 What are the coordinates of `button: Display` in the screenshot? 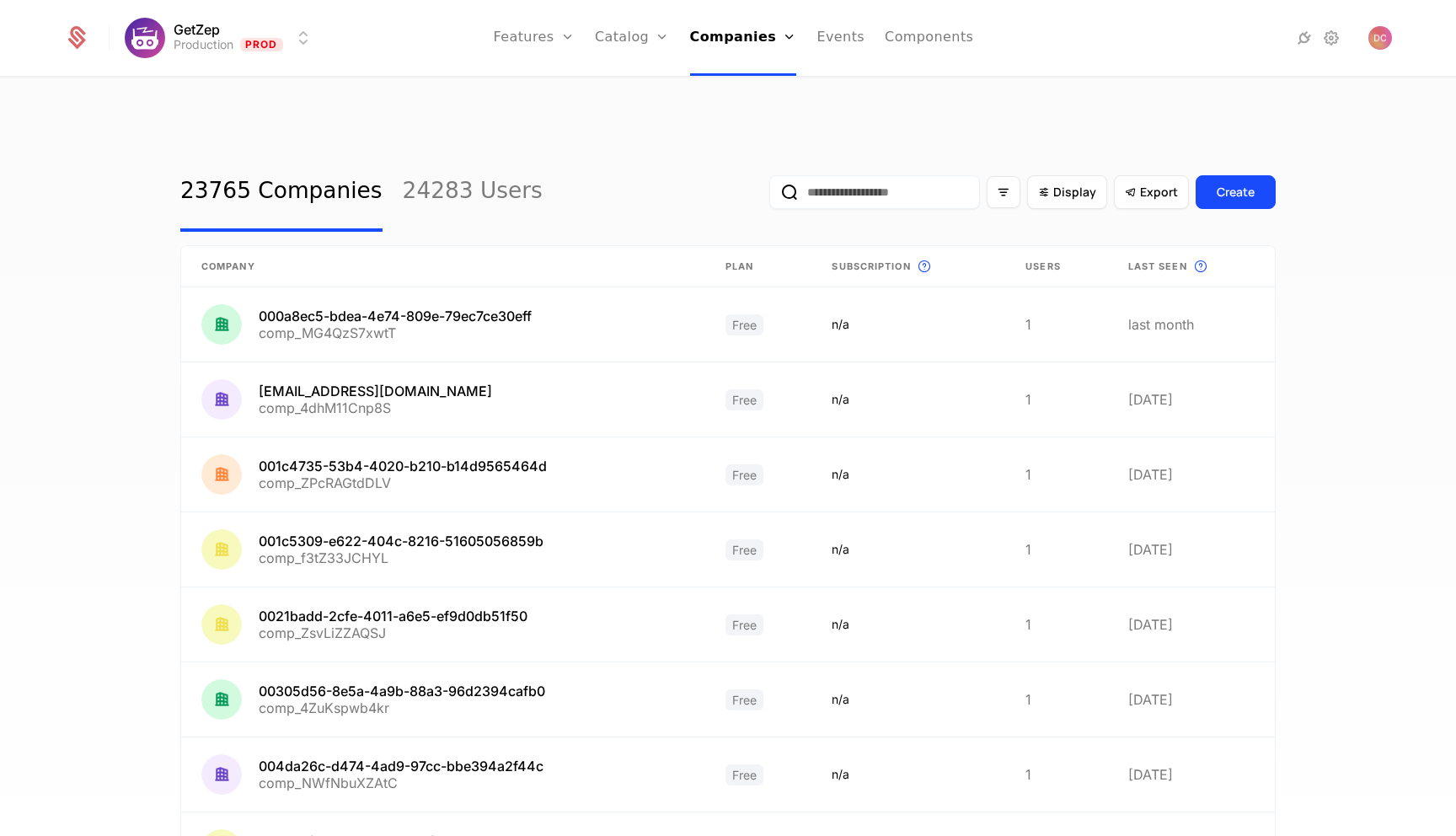 It's located at (1067, 192).